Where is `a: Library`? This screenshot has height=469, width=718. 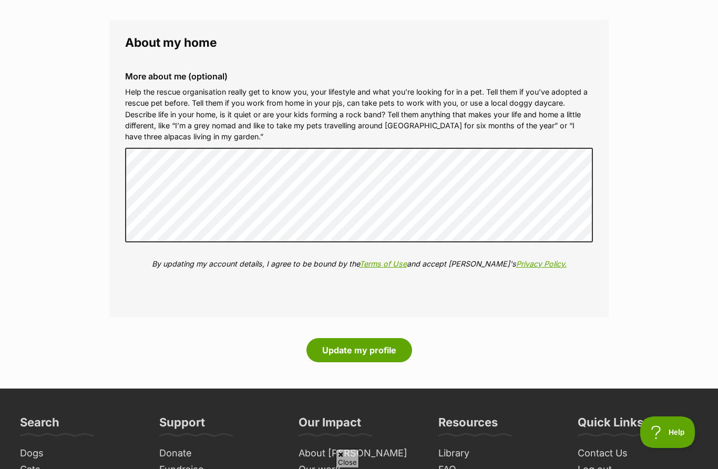
a: Library is located at coordinates (498, 453).